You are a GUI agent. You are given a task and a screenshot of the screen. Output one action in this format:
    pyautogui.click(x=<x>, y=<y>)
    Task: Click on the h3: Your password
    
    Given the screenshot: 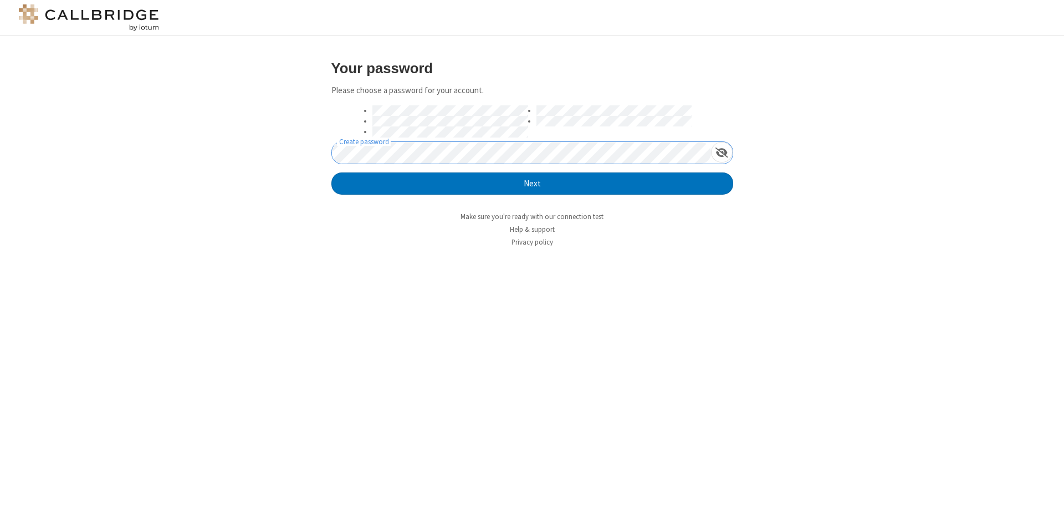 What is the action you would take?
    pyautogui.click(x=532, y=68)
    